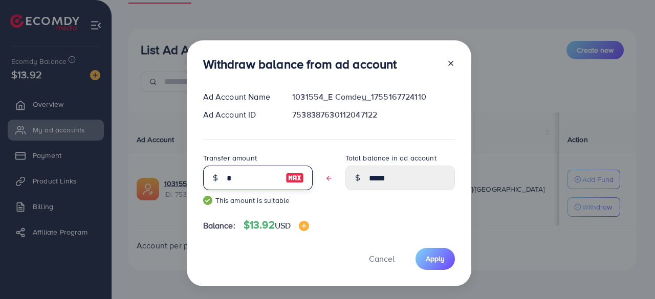 Image resolution: width=655 pixels, height=299 pixels. I want to click on span: Apply, so click(435, 259).